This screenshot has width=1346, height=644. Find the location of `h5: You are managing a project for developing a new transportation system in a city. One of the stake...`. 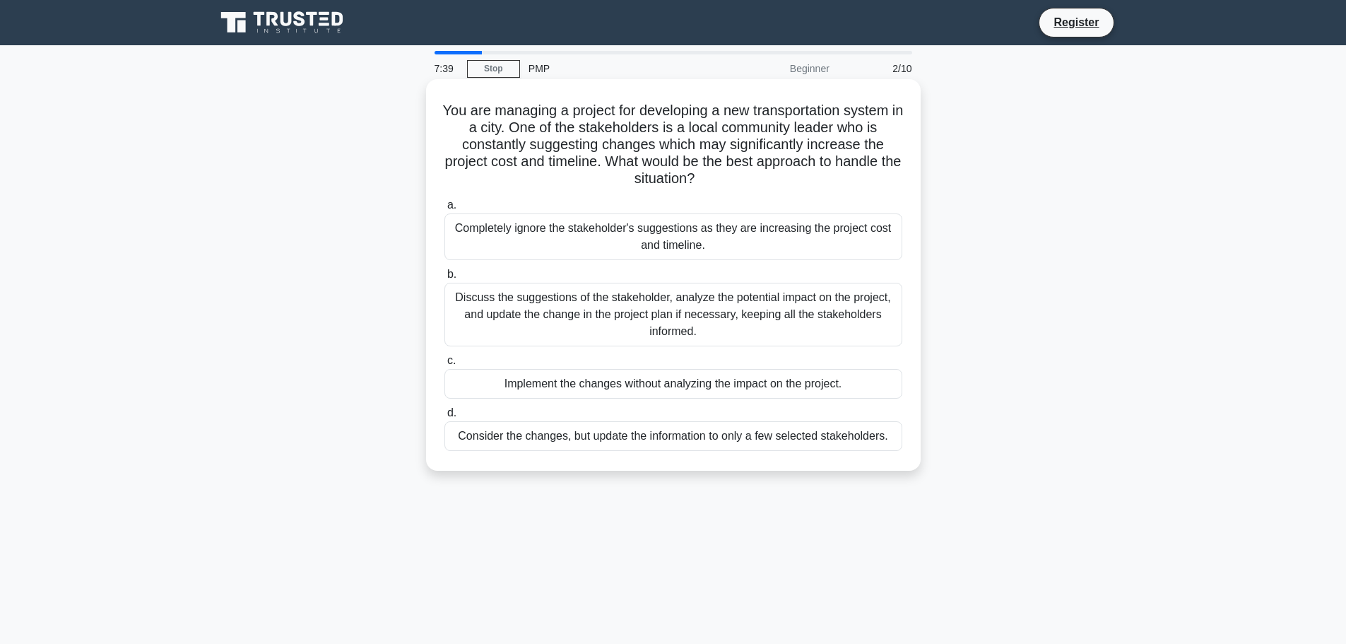

h5: You are managing a project for developing a new transportation system in a city. One of the stake... is located at coordinates (673, 145).